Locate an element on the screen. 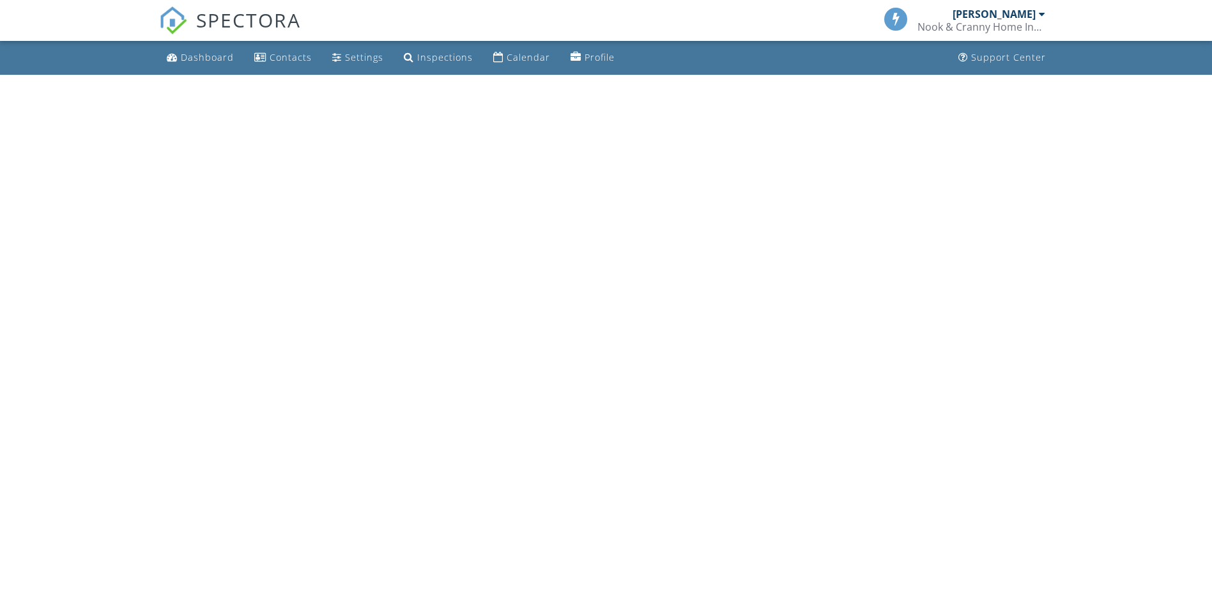  a: SPECTORA is located at coordinates (230, 31).